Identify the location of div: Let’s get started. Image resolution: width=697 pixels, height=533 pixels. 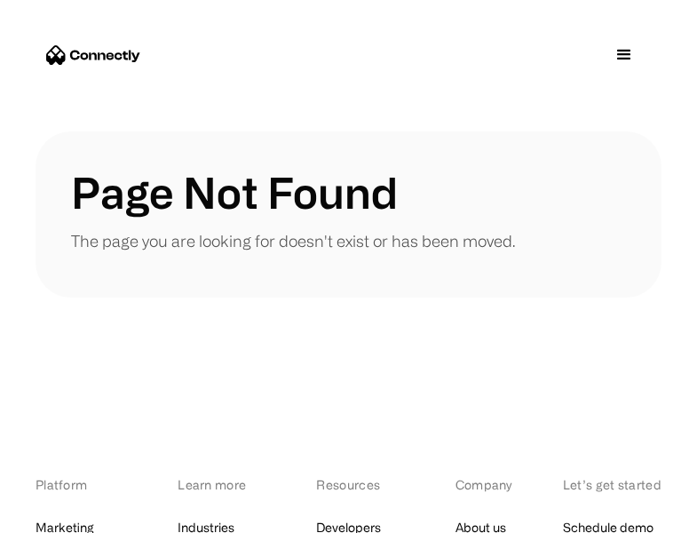
(612, 484).